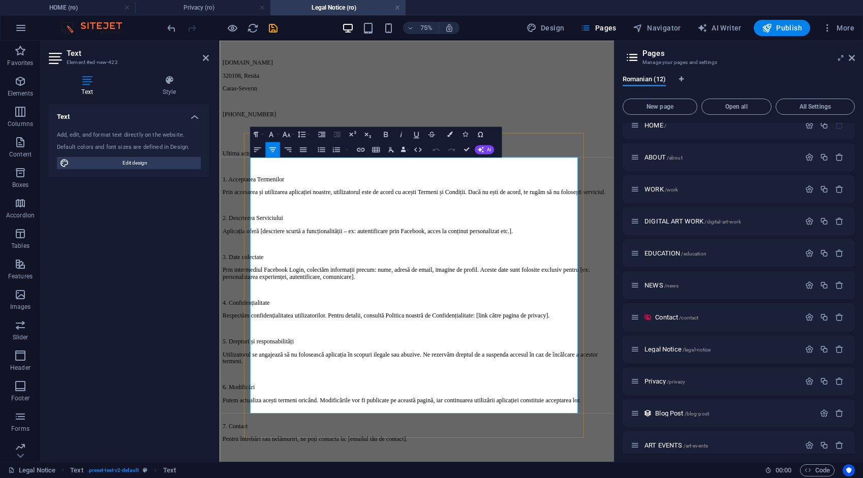  I want to click on button: Line Height, so click(303, 135).